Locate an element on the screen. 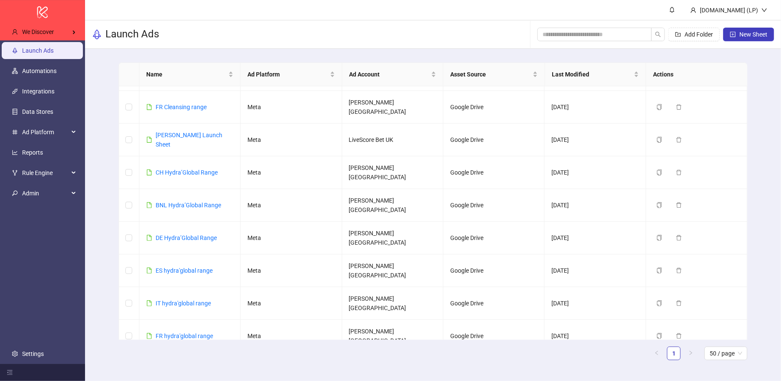 The height and width of the screenshot is (381, 781). a: Data Stores is located at coordinates (37, 112).